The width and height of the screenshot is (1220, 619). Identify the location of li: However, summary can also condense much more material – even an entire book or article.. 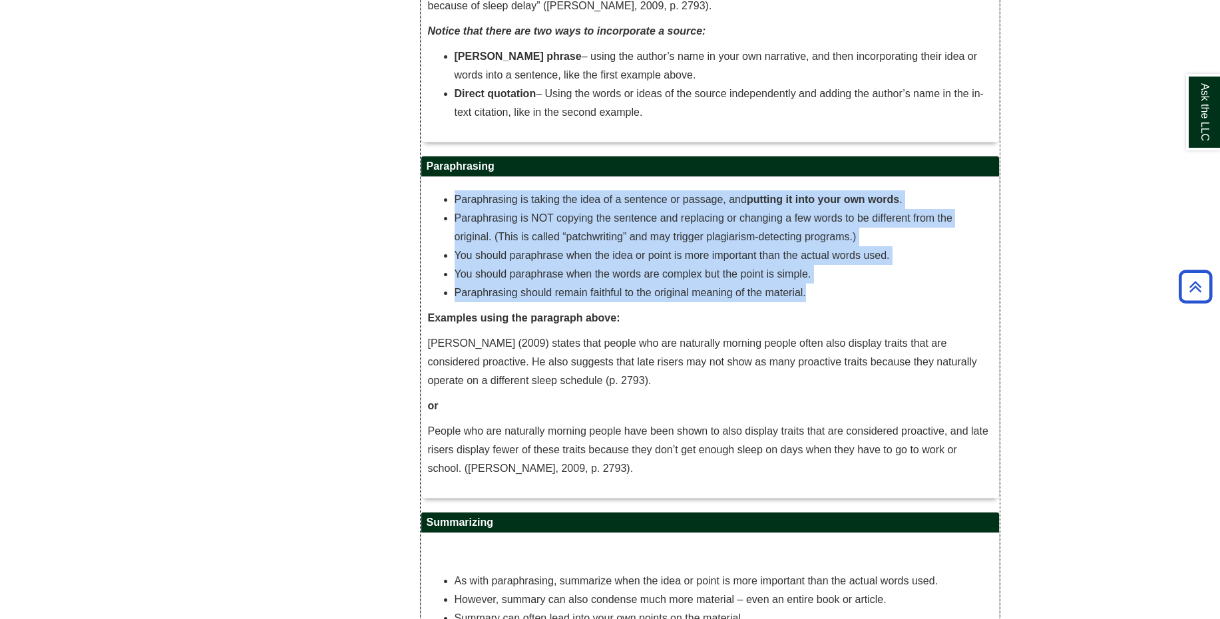
(723, 600).